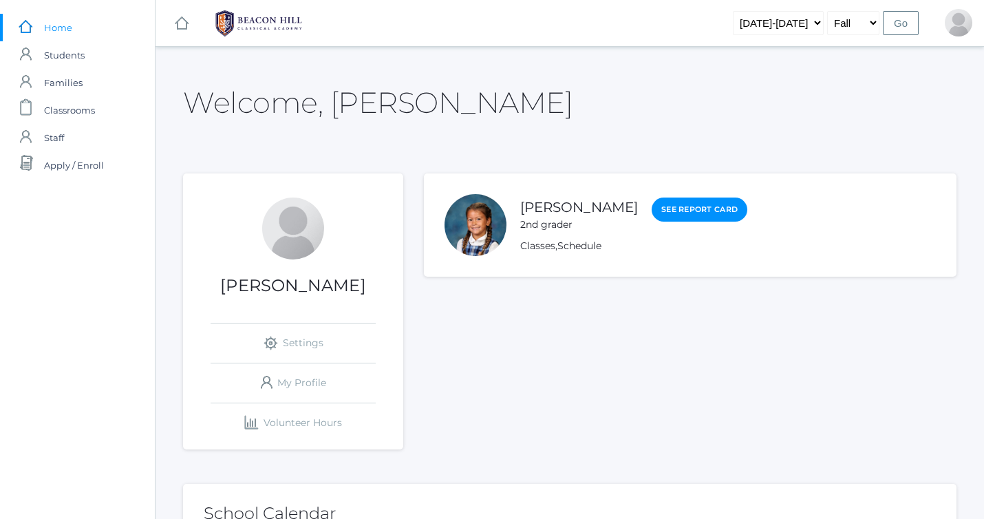 This screenshot has height=519, width=984. Describe the element at coordinates (70, 110) in the screenshot. I see `span: Classrooms` at that location.